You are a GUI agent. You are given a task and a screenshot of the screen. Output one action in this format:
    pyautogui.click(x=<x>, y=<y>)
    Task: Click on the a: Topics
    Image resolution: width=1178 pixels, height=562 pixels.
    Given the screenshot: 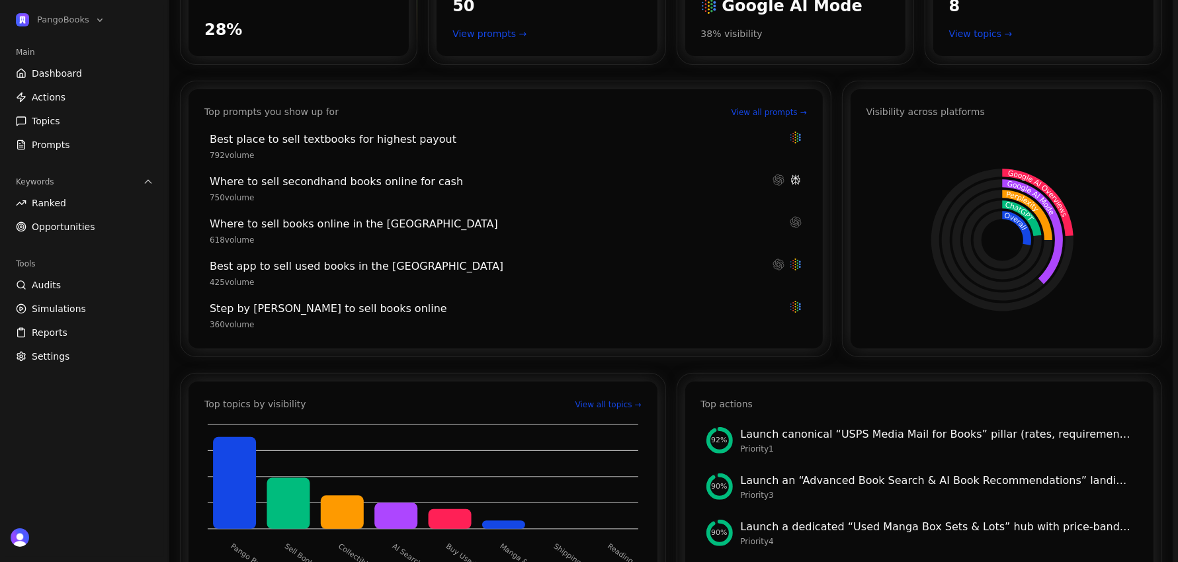 What is the action you would take?
    pyautogui.click(x=85, y=121)
    